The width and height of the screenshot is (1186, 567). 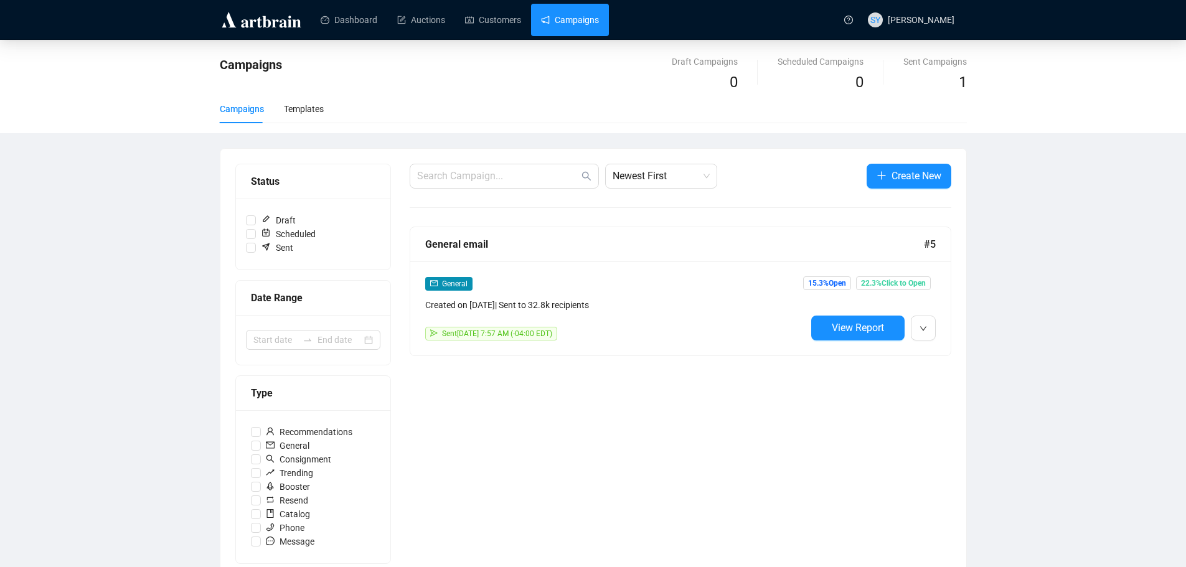 What do you see at coordinates (821, 62) in the screenshot?
I see `div: Scheduled Campaigns` at bounding box center [821, 62].